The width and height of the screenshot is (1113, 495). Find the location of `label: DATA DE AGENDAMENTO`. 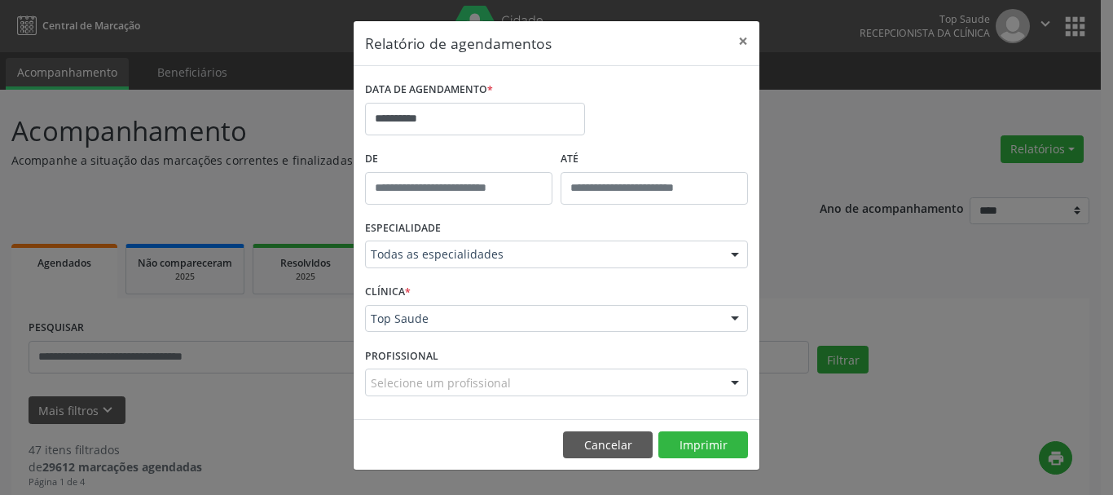

label: DATA DE AGENDAMENTO is located at coordinates (429, 90).